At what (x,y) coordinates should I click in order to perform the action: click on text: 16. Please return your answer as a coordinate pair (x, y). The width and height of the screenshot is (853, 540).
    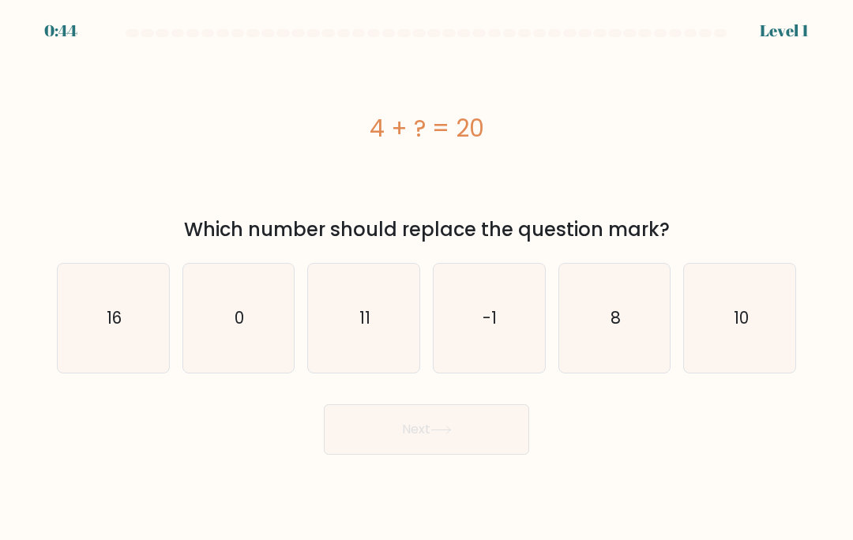
    Looking at the image, I should click on (114, 318).